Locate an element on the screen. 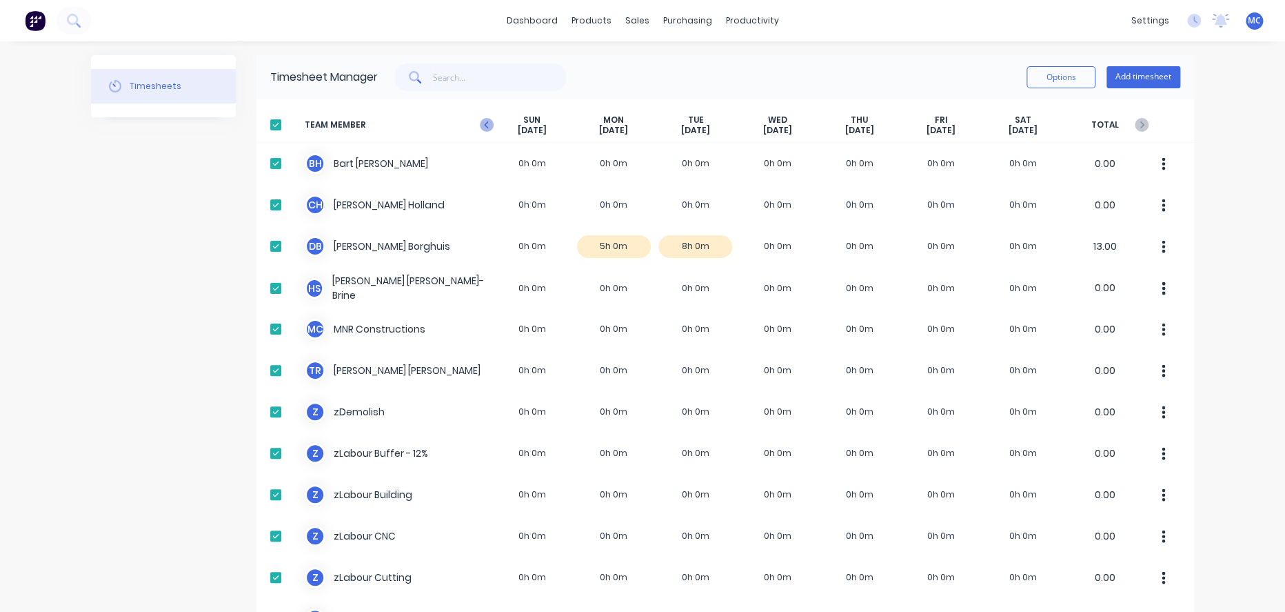  span: SUN is located at coordinates (532, 120).